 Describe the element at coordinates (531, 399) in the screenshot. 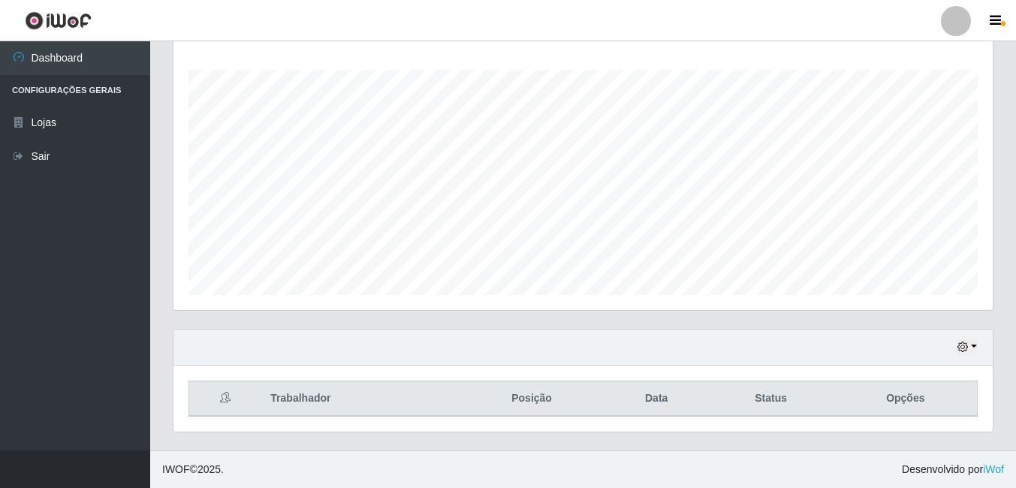

I see `th: Posição` at that location.